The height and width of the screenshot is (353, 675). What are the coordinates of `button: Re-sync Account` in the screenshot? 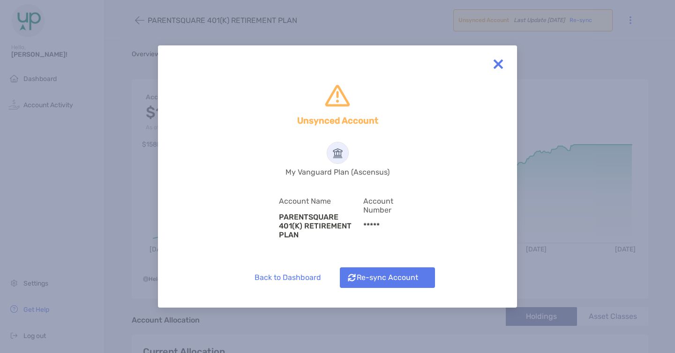 It's located at (387, 278).